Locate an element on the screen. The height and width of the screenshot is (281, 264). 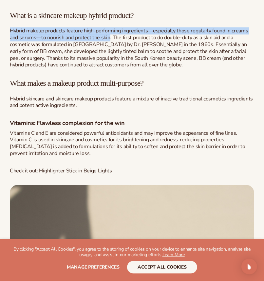
a: Learn More is located at coordinates (173, 255).